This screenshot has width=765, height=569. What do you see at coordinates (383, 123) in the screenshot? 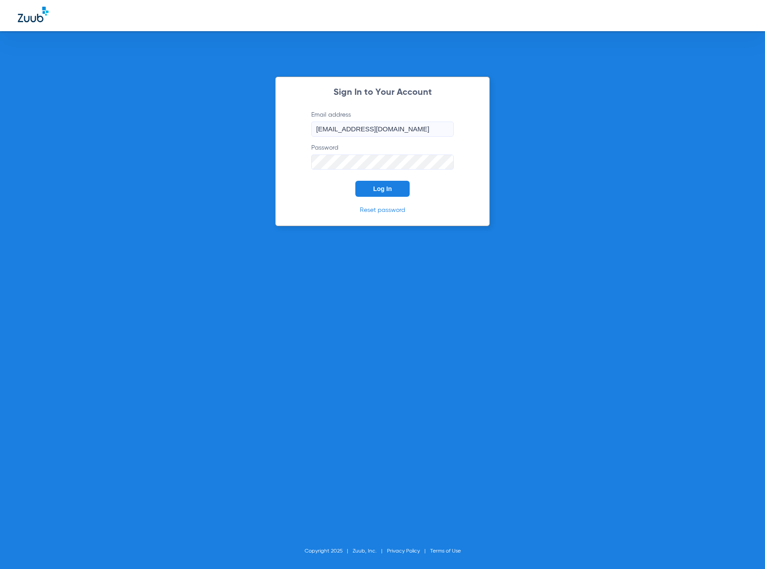
I see `label: Email address` at bounding box center [383, 123].